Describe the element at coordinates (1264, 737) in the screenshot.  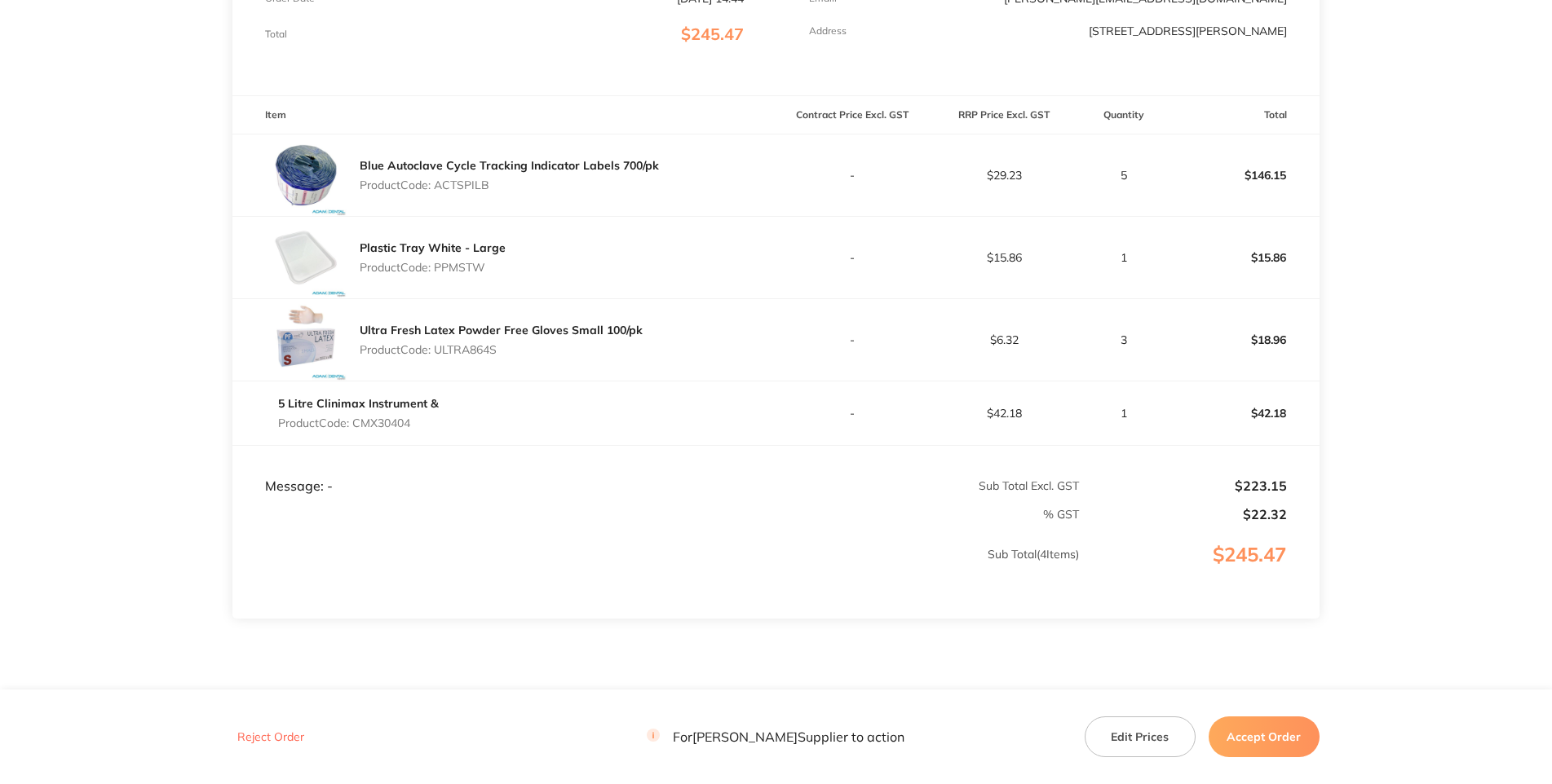
I see `button: Accept Order` at that location.